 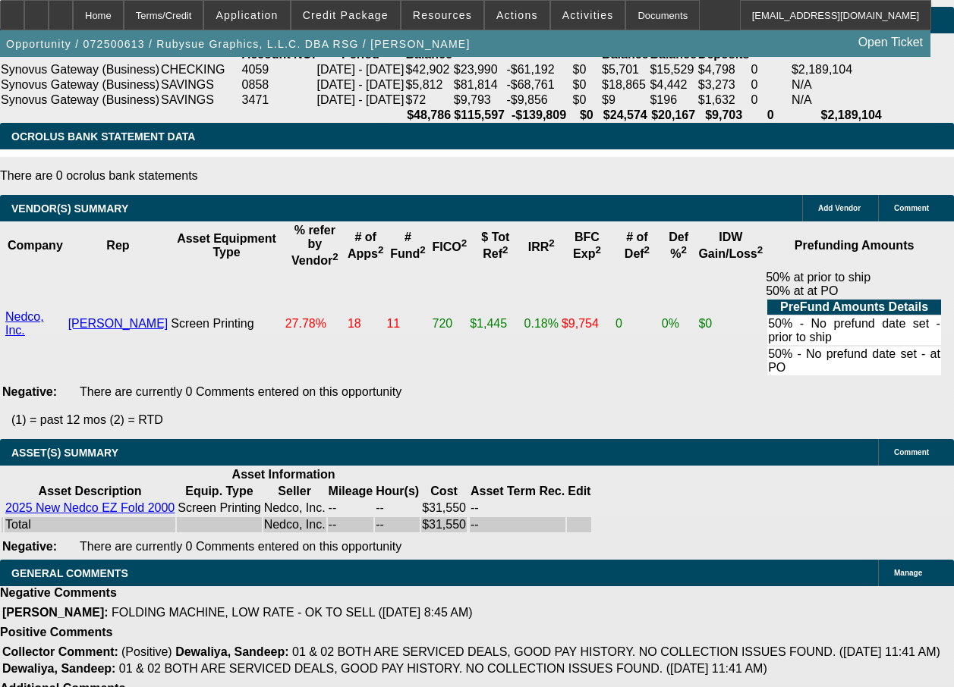 What do you see at coordinates (345, 15) in the screenshot?
I see `span: Credit Package` at bounding box center [345, 15].